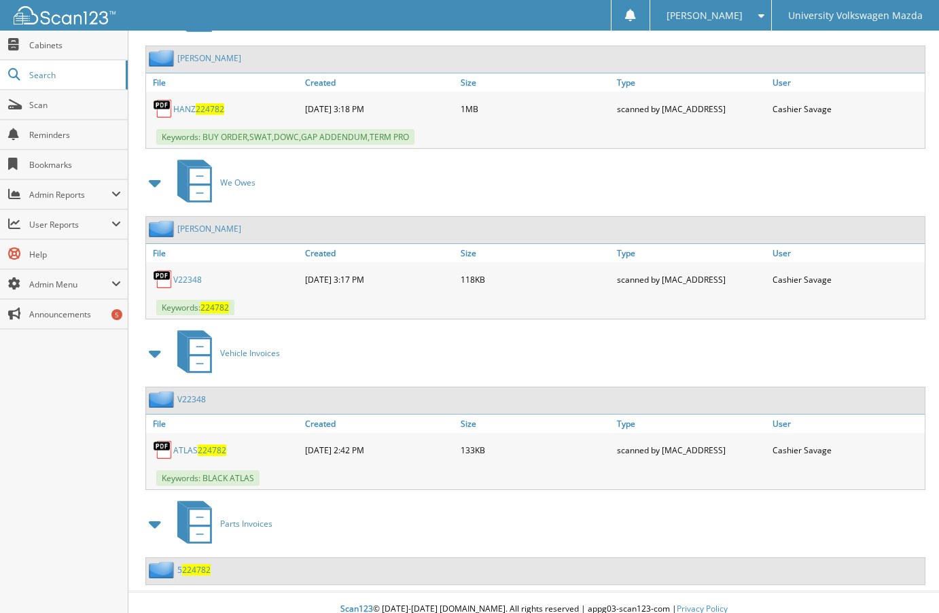  Describe the element at coordinates (70, 284) in the screenshot. I see `span: Admin Menu` at that location.